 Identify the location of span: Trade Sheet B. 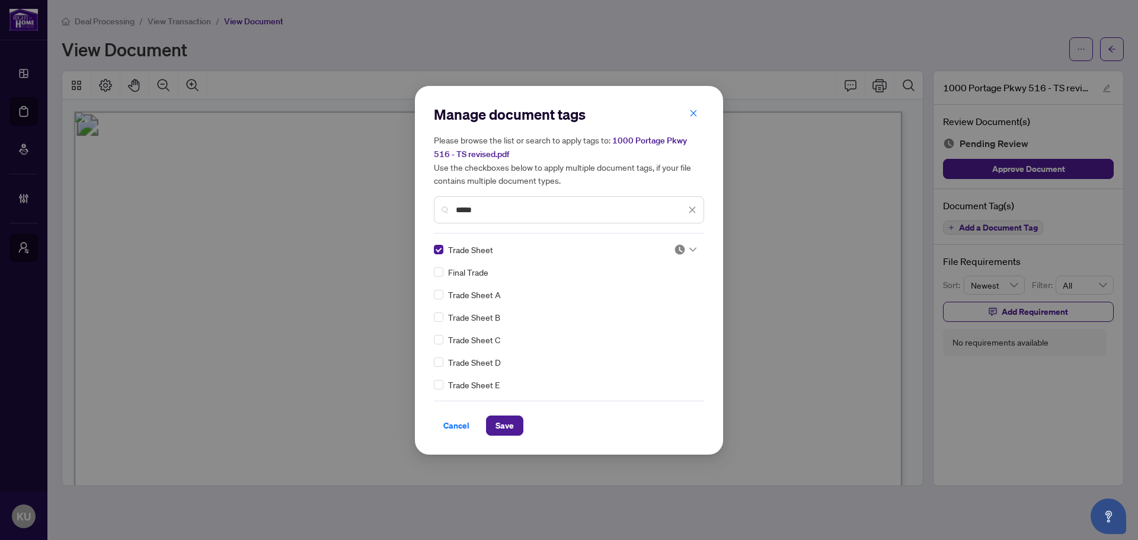
(474, 317).